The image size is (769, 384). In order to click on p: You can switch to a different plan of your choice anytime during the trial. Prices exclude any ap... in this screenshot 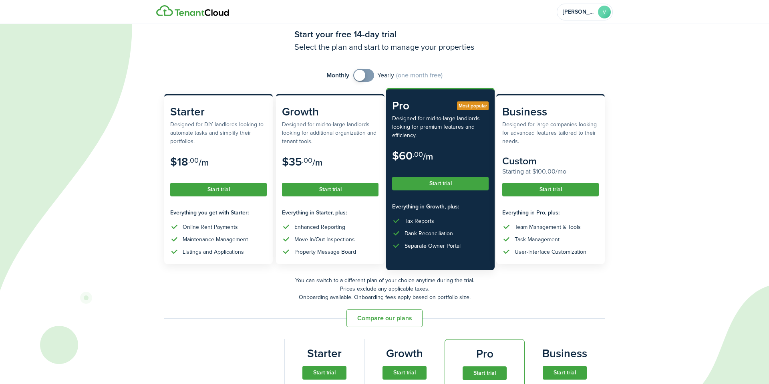, I will do `click(384, 288)`.